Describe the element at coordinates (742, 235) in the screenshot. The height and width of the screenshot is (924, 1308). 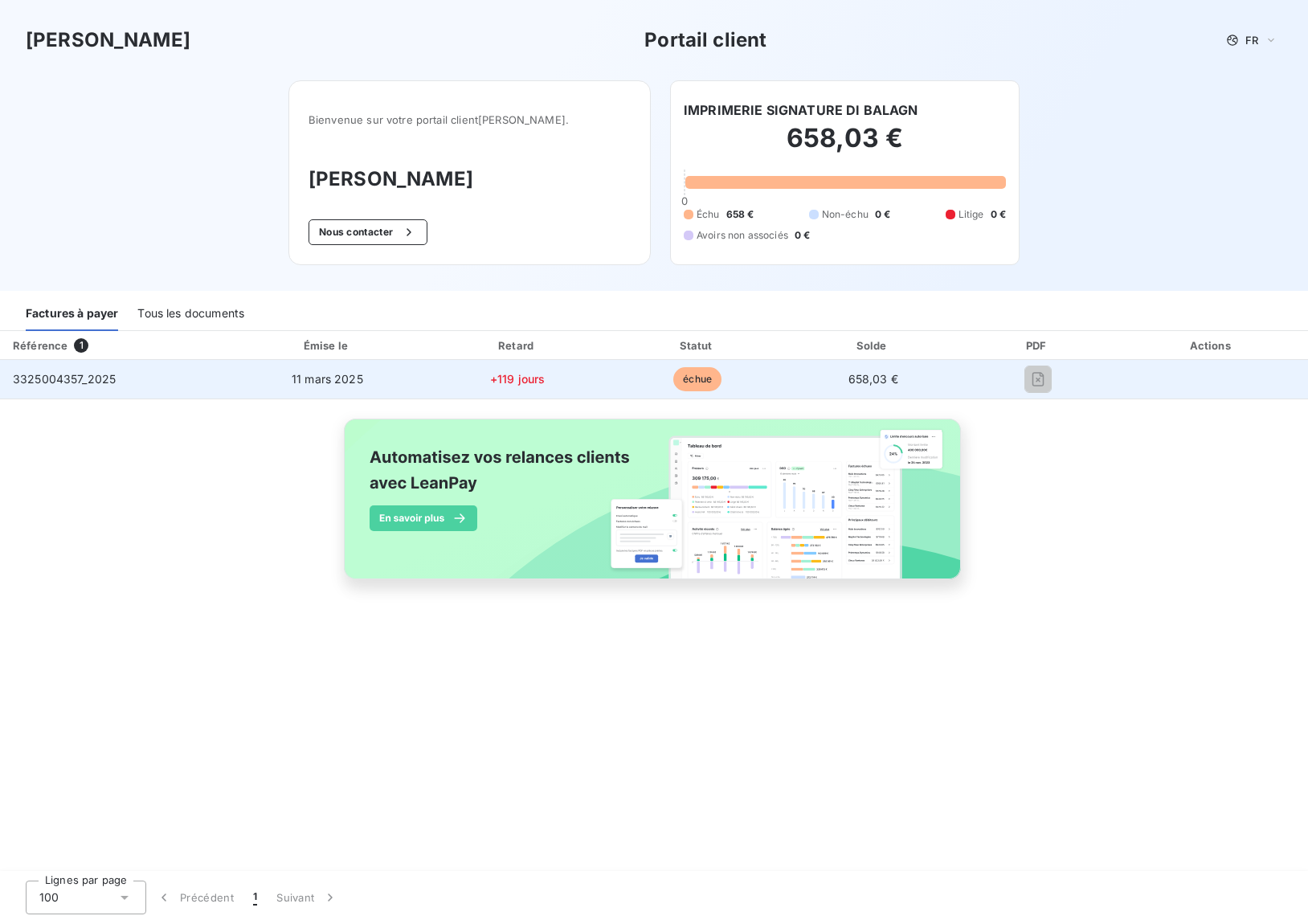
I see `span: Avoirs non associés` at that location.